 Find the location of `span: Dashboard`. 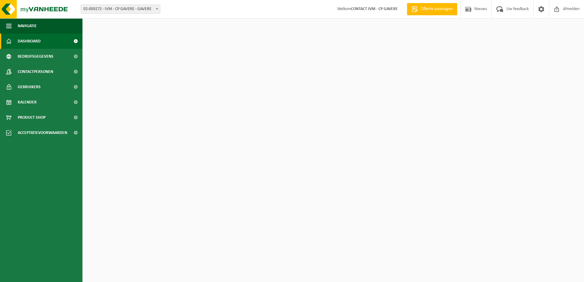

span: Dashboard is located at coordinates (29, 41).